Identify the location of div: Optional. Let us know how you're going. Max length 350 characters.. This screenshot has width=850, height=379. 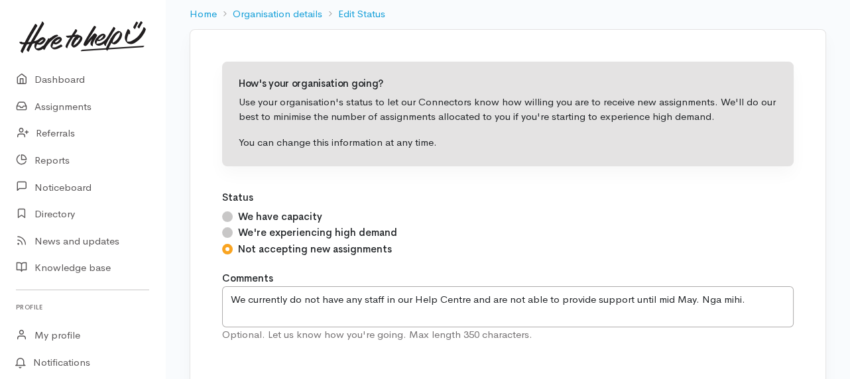
(508, 335).